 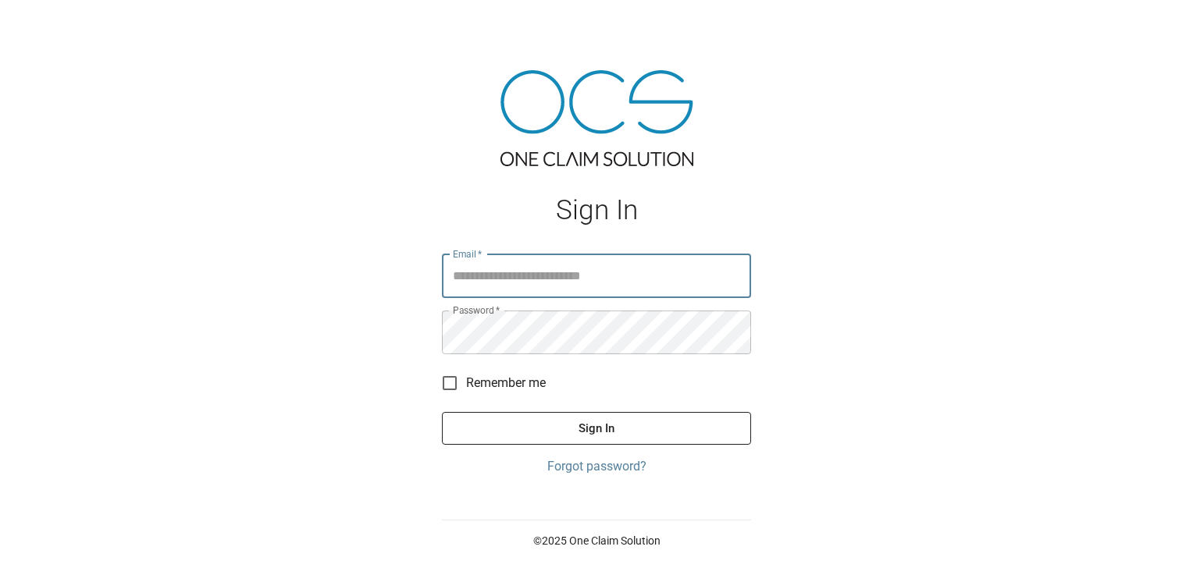 I want to click on h1: Sign In, so click(x=596, y=210).